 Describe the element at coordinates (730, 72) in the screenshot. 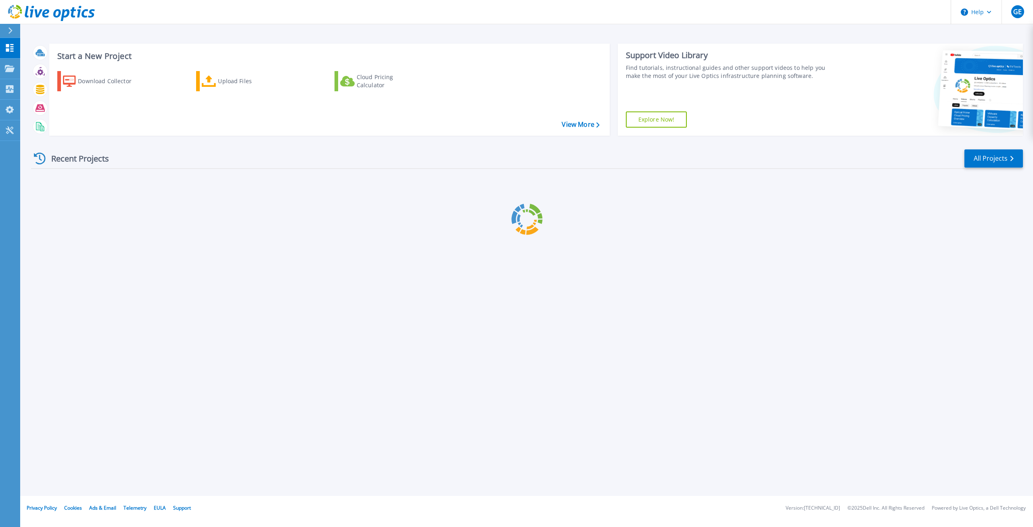

I see `div: Find tutorials, instructional guides and other support videos to help you make the most of your L...` at that location.